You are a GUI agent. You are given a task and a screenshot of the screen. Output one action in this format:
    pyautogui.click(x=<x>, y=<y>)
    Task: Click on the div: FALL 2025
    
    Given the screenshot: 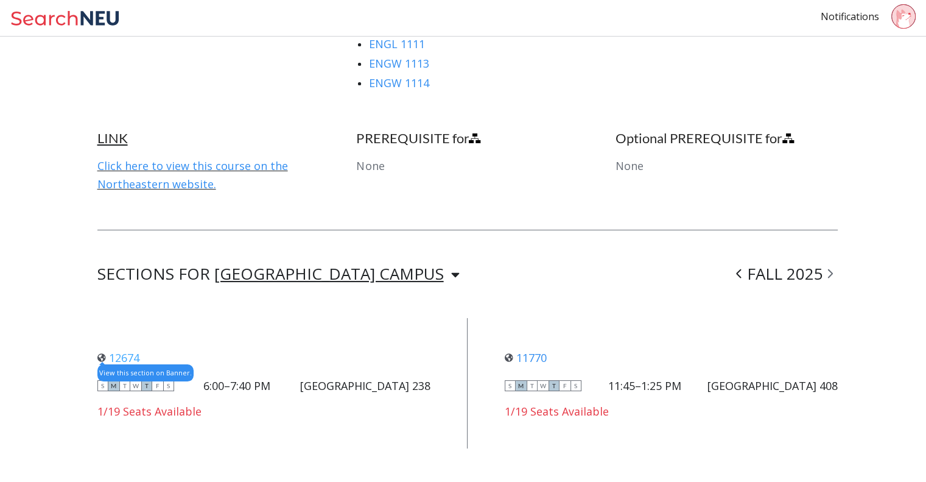 What is the action you would take?
    pyautogui.click(x=784, y=274)
    